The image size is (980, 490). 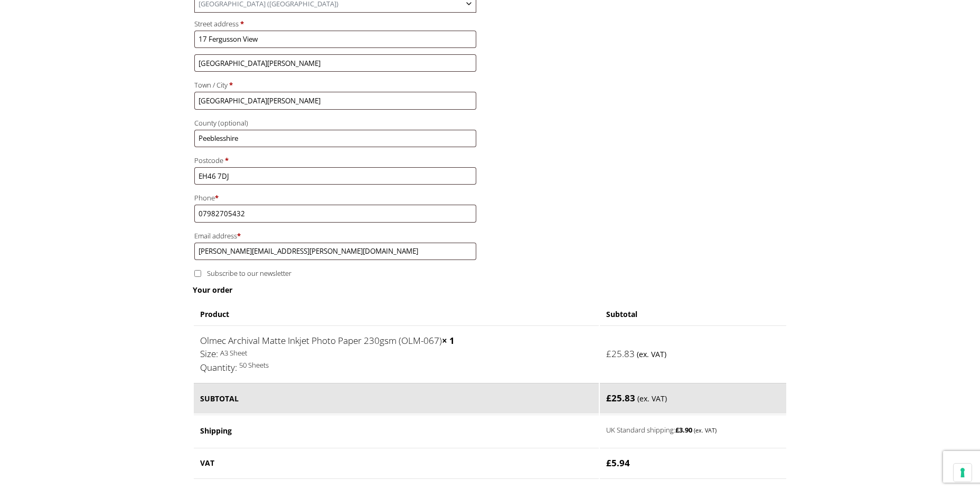 I want to click on dt: Quantity:, so click(x=219, y=368).